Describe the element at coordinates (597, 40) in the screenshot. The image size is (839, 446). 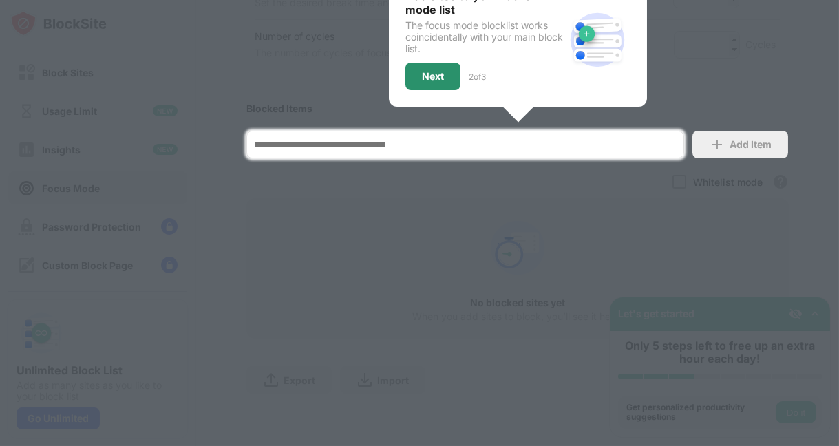
I see `img: block-site.svg` at that location.